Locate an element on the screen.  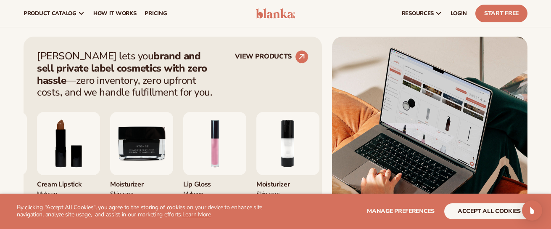
div: Cream Lipstick is located at coordinates (68, 181).